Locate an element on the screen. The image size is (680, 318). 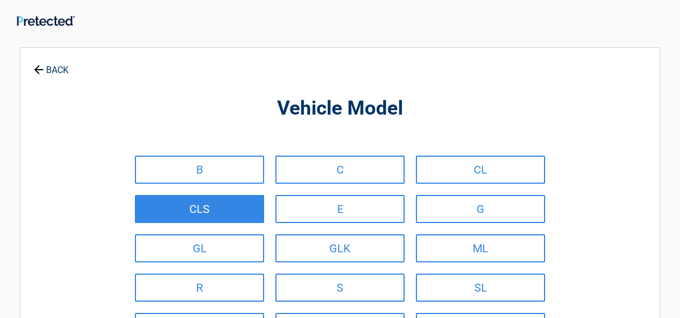
a: CL is located at coordinates (480, 170).